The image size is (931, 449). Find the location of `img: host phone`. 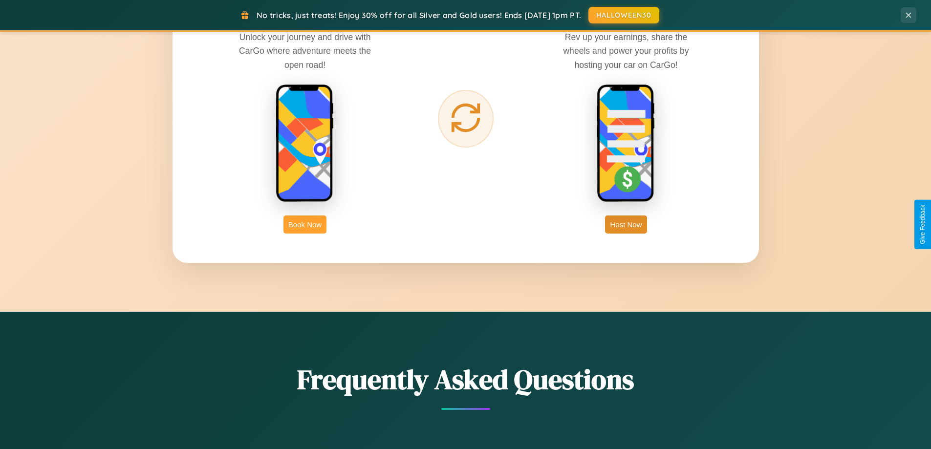

img: host phone is located at coordinates (626, 144).